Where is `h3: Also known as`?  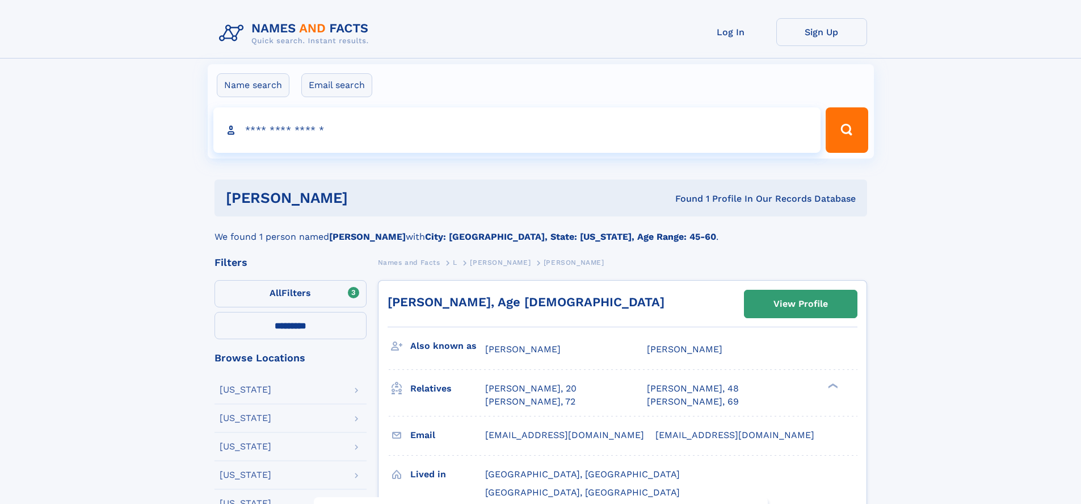 h3: Also known as is located at coordinates (448, 346).